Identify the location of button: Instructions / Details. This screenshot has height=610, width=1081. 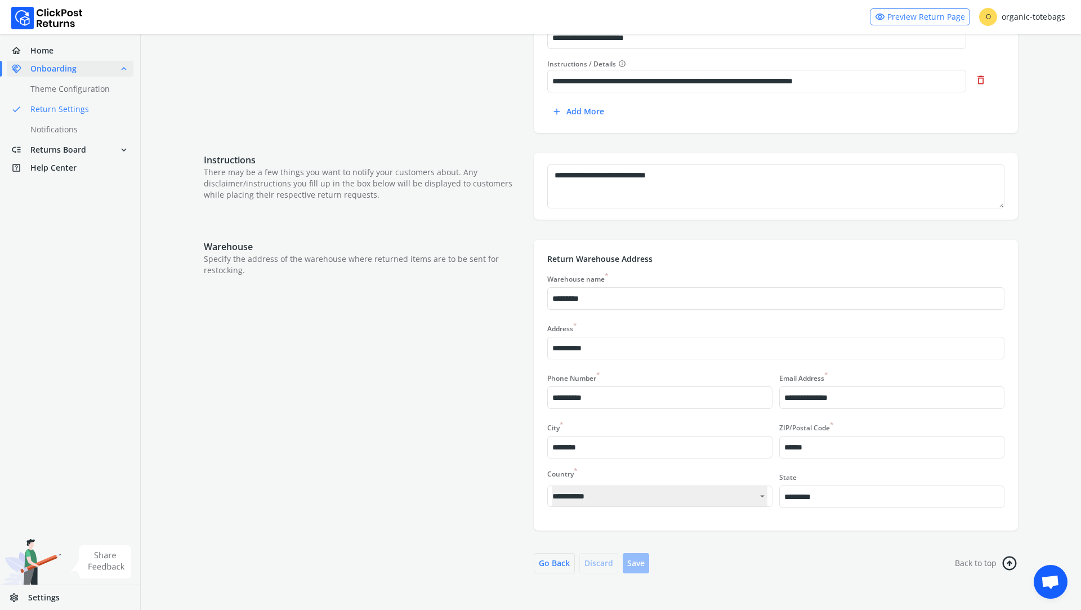
(621, 64).